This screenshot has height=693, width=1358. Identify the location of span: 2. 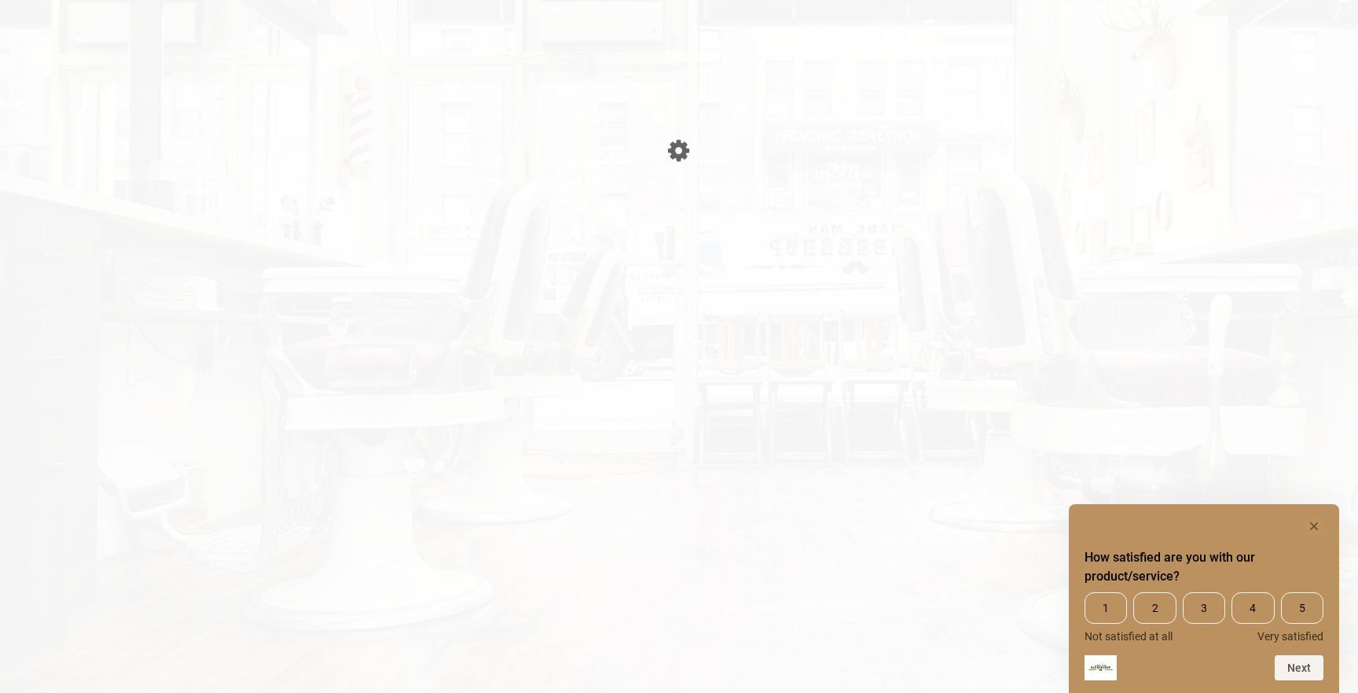
(1155, 608).